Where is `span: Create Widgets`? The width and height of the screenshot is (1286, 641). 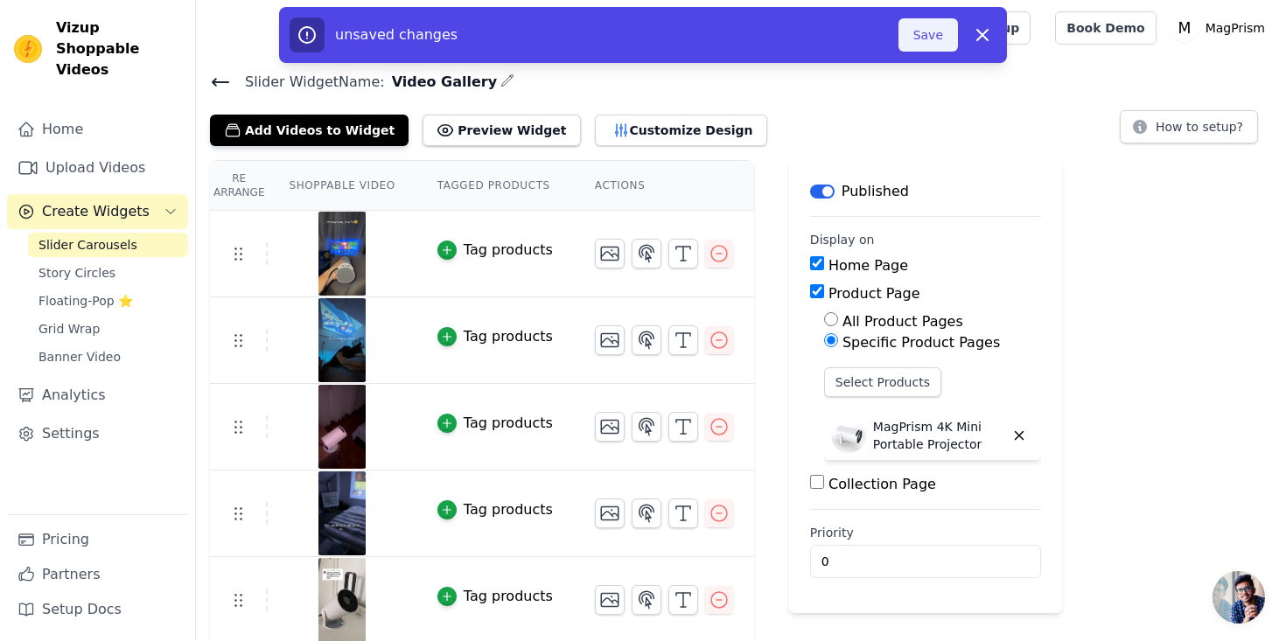
span: Create Widgets is located at coordinates (95, 212).